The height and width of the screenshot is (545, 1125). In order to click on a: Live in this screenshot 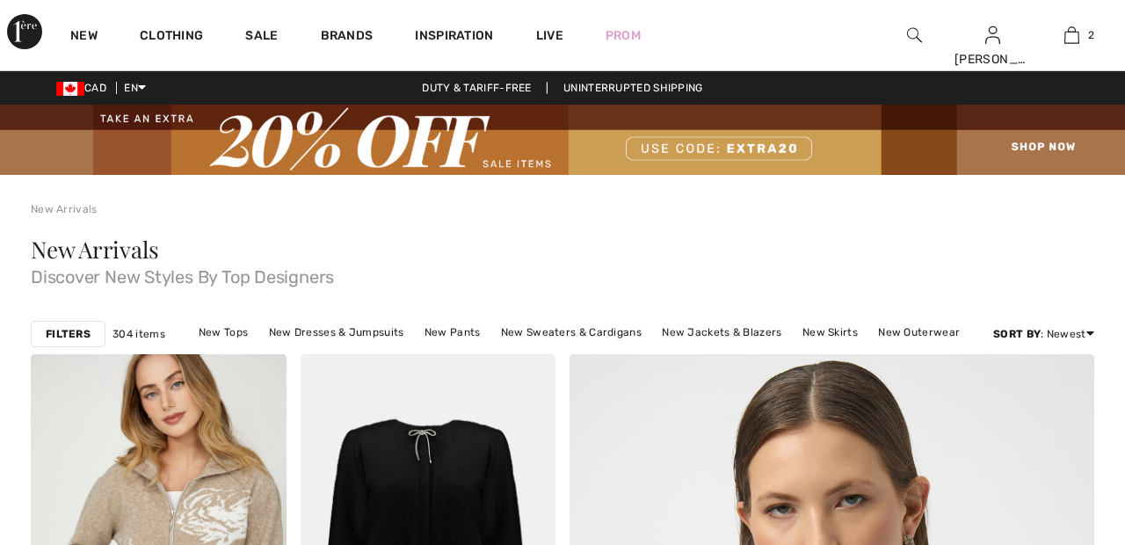, I will do `click(549, 35)`.